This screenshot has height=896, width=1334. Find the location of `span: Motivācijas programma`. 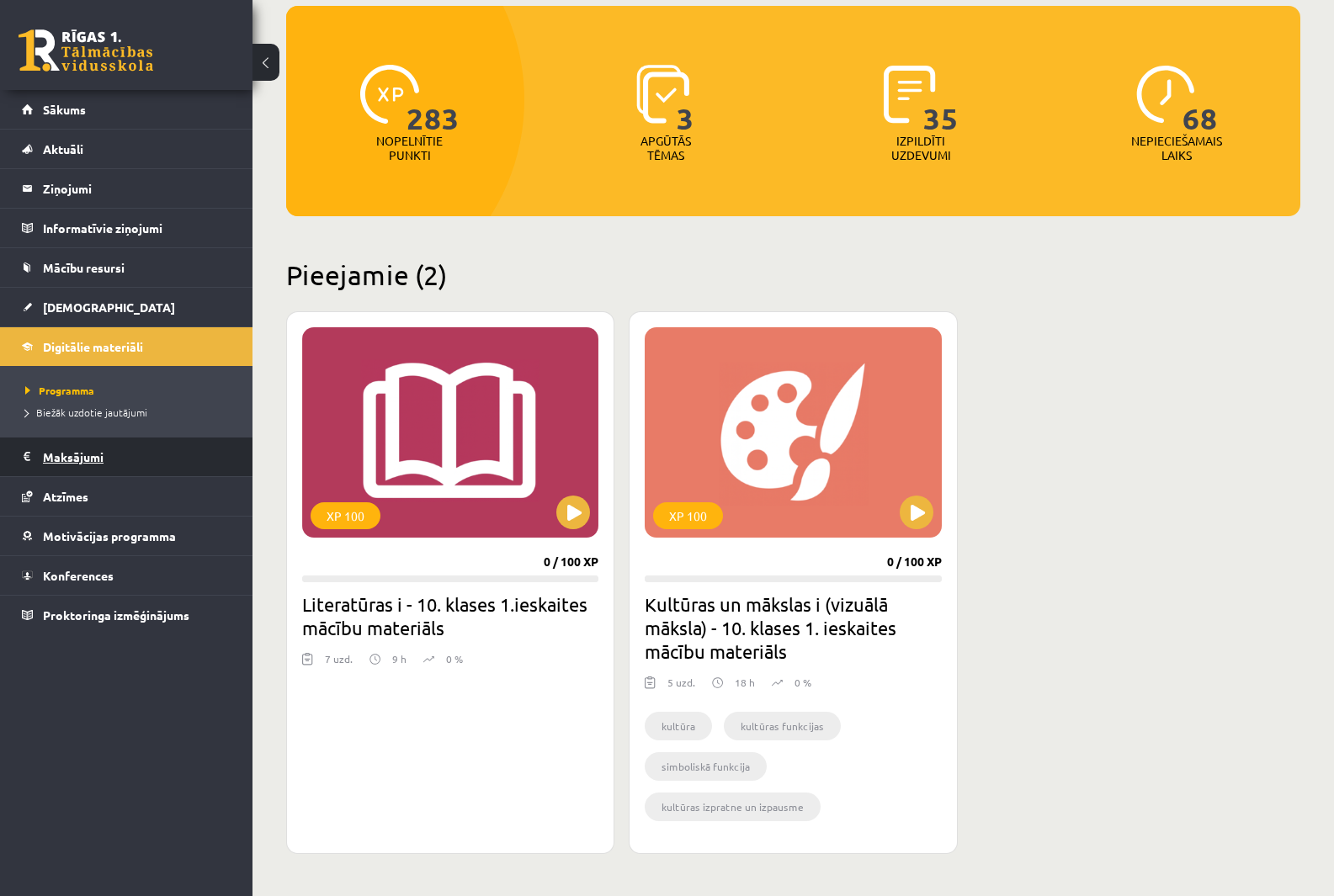

span: Motivācijas programma is located at coordinates (109, 536).